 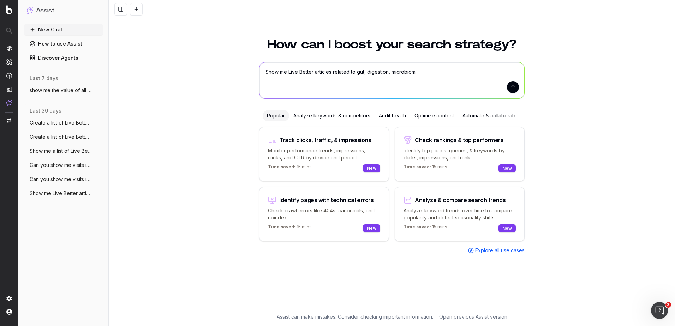 What do you see at coordinates (61, 194) in the screenshot?
I see `span: Show me Live Better articles relating to` at bounding box center [61, 194].